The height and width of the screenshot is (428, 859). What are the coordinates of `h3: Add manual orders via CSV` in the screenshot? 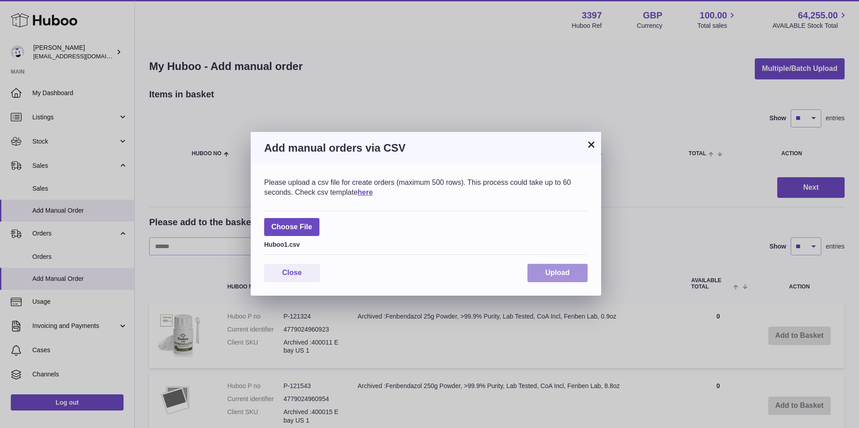 It's located at (426, 148).